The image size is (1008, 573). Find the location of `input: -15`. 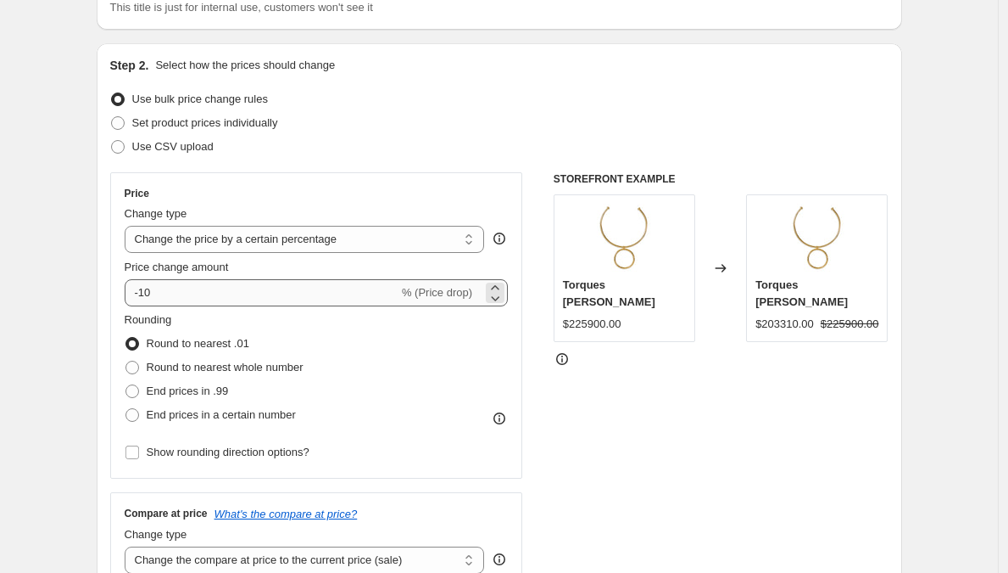

input: -15 is located at coordinates (261, 293).